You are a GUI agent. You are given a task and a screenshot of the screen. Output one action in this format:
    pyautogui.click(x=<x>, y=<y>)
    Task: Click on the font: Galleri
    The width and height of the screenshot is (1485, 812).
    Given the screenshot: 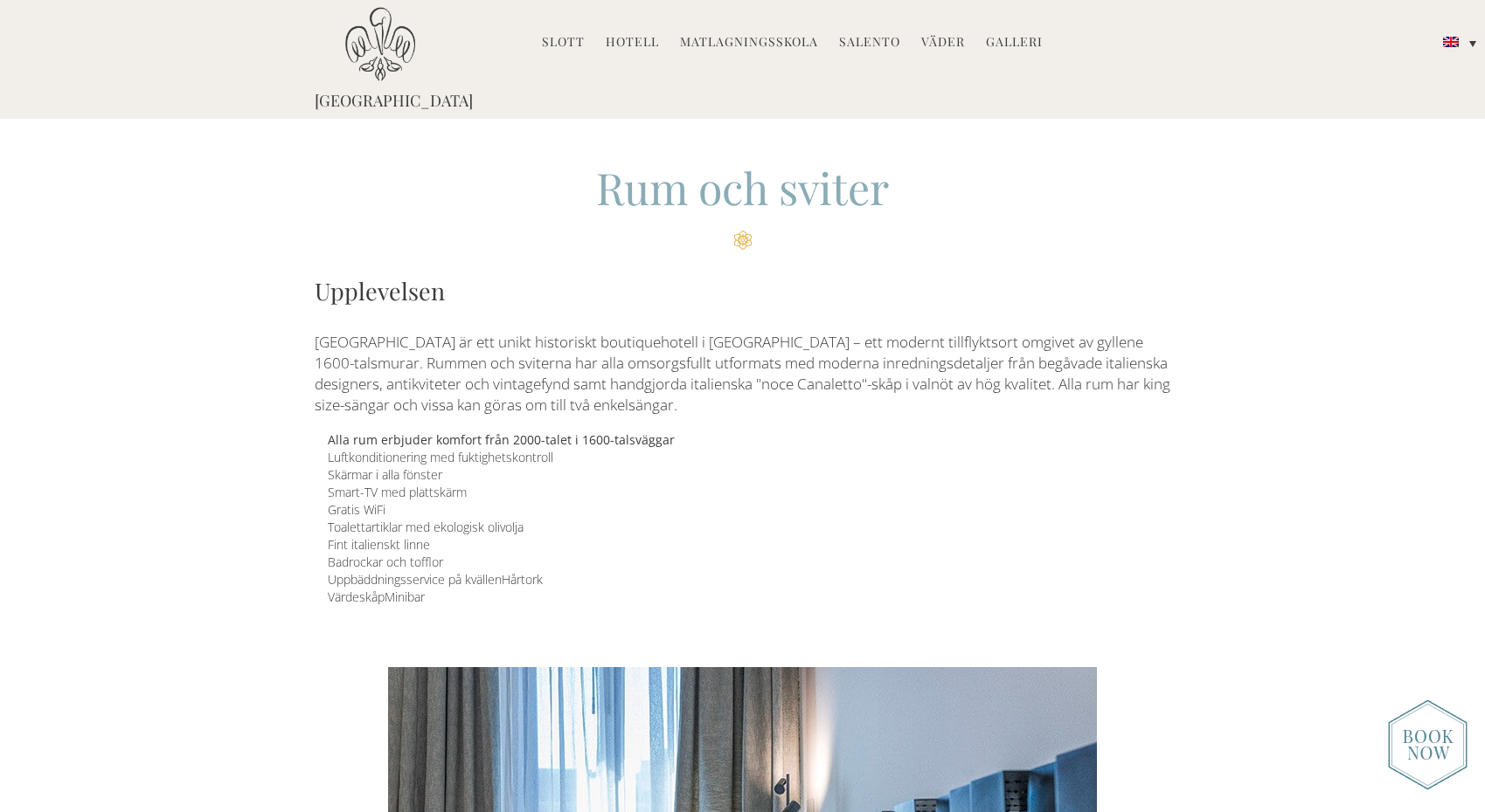 What is the action you would take?
    pyautogui.click(x=1014, y=41)
    